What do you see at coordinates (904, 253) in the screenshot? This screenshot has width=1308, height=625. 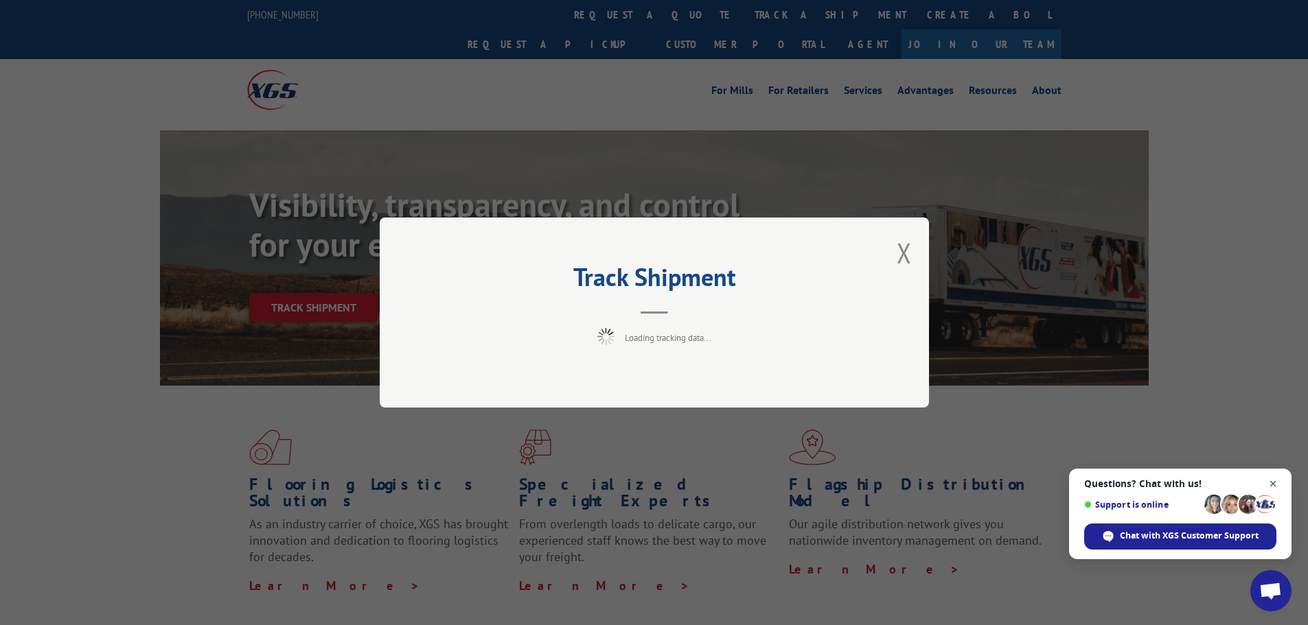 I see `button: Close modal` at bounding box center [904, 253].